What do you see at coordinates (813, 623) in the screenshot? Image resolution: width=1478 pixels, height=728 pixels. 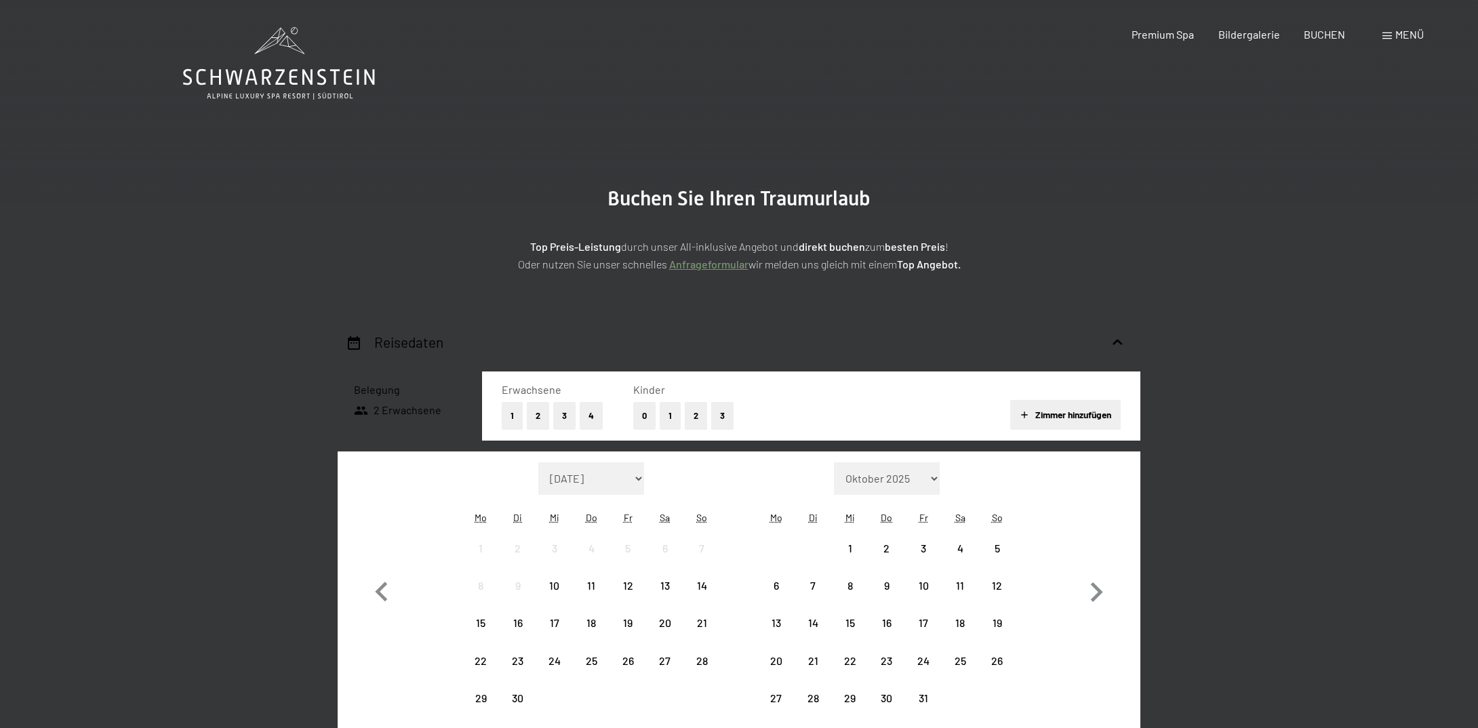 I see `div: Tue Oct 14 2025` at bounding box center [813, 623].